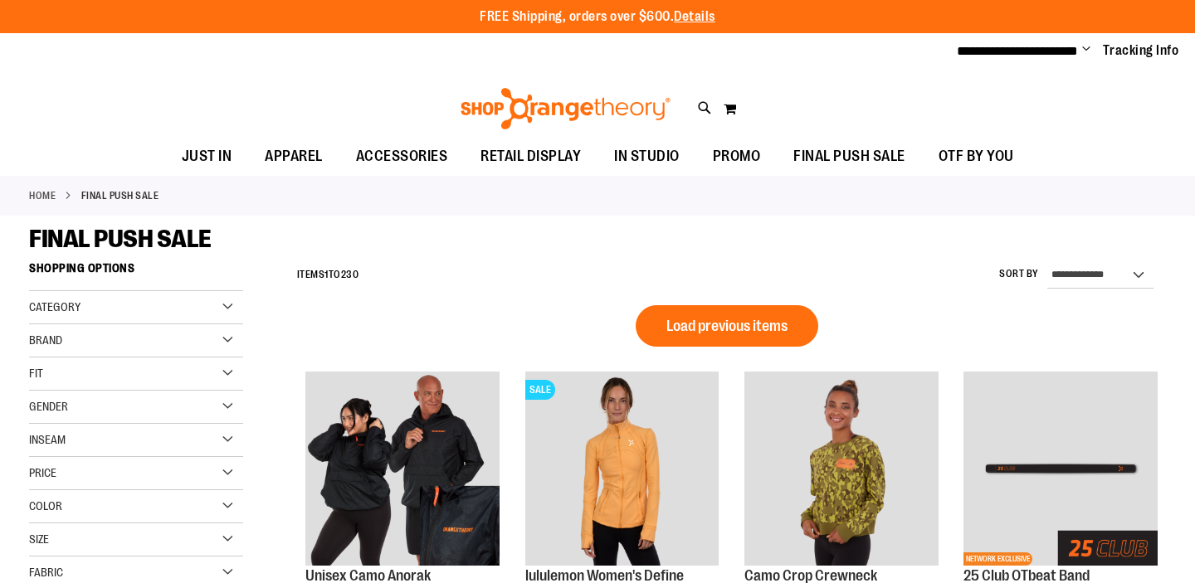 This screenshot has height=583, width=1195. Describe the element at coordinates (842, 469) in the screenshot. I see `img: Product image for Camo Crop Crewneck` at that location.